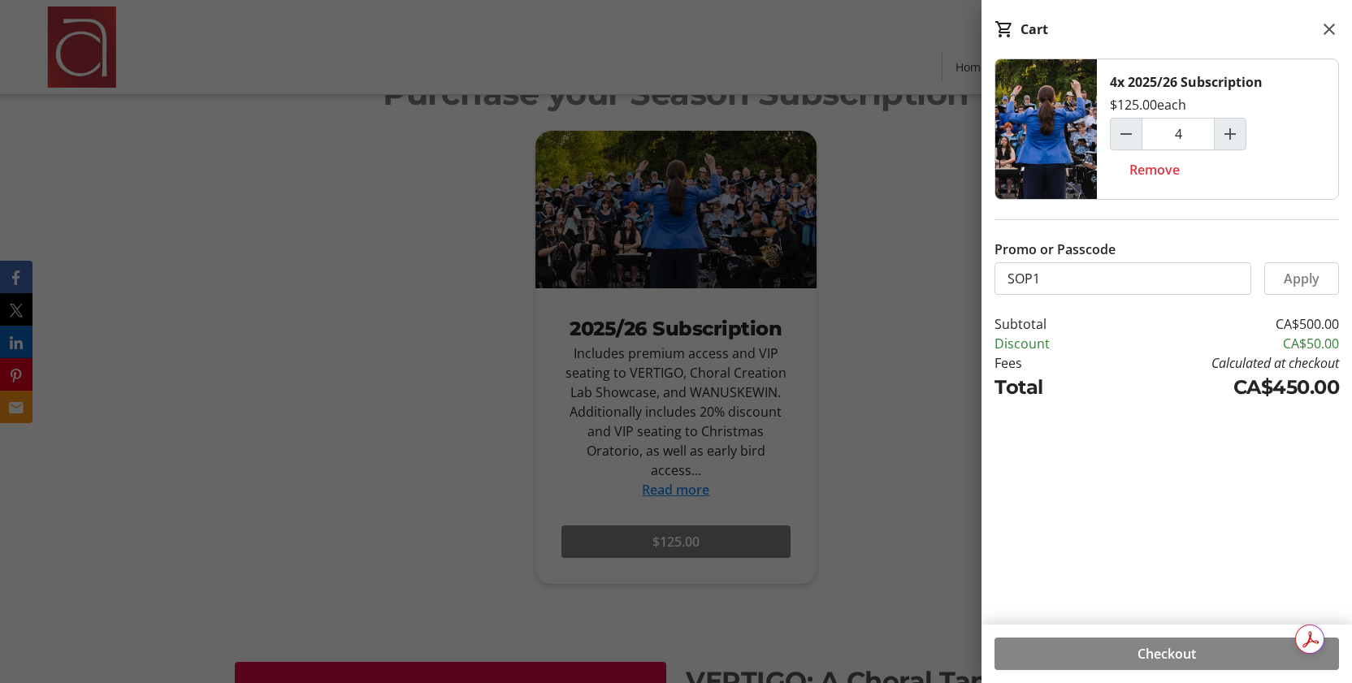 The width and height of the screenshot is (1352, 683). I want to click on button: Increment by one, so click(1230, 134).